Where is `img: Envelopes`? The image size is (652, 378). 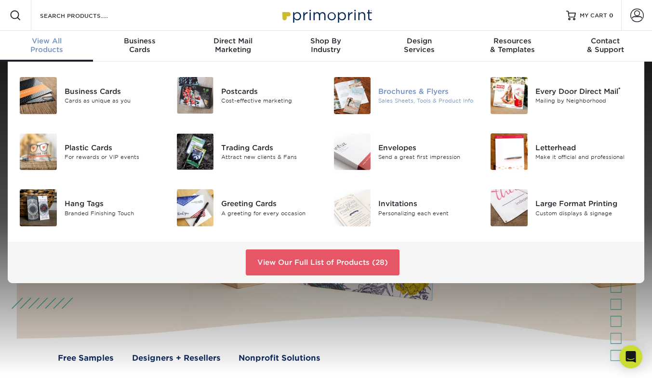
img: Envelopes is located at coordinates (352, 152).